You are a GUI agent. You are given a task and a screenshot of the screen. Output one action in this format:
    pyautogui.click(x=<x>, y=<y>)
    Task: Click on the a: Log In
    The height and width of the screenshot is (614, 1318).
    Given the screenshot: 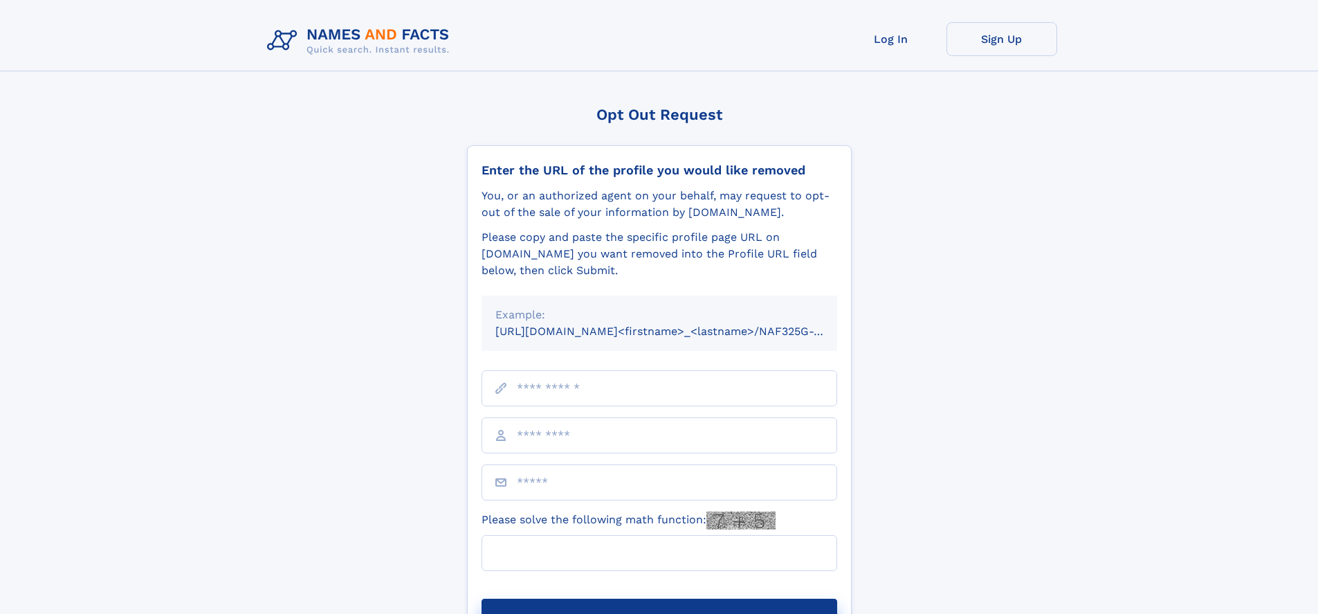 What is the action you would take?
    pyautogui.click(x=891, y=39)
    